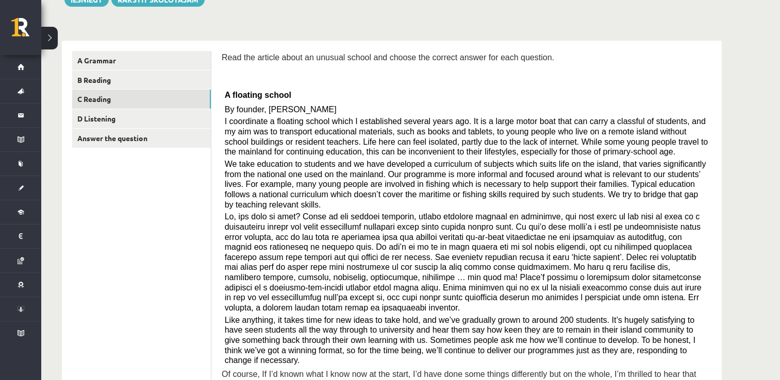 This screenshot has width=780, height=380. What do you see at coordinates (141, 138) in the screenshot?
I see `a: Answer the question` at bounding box center [141, 138].